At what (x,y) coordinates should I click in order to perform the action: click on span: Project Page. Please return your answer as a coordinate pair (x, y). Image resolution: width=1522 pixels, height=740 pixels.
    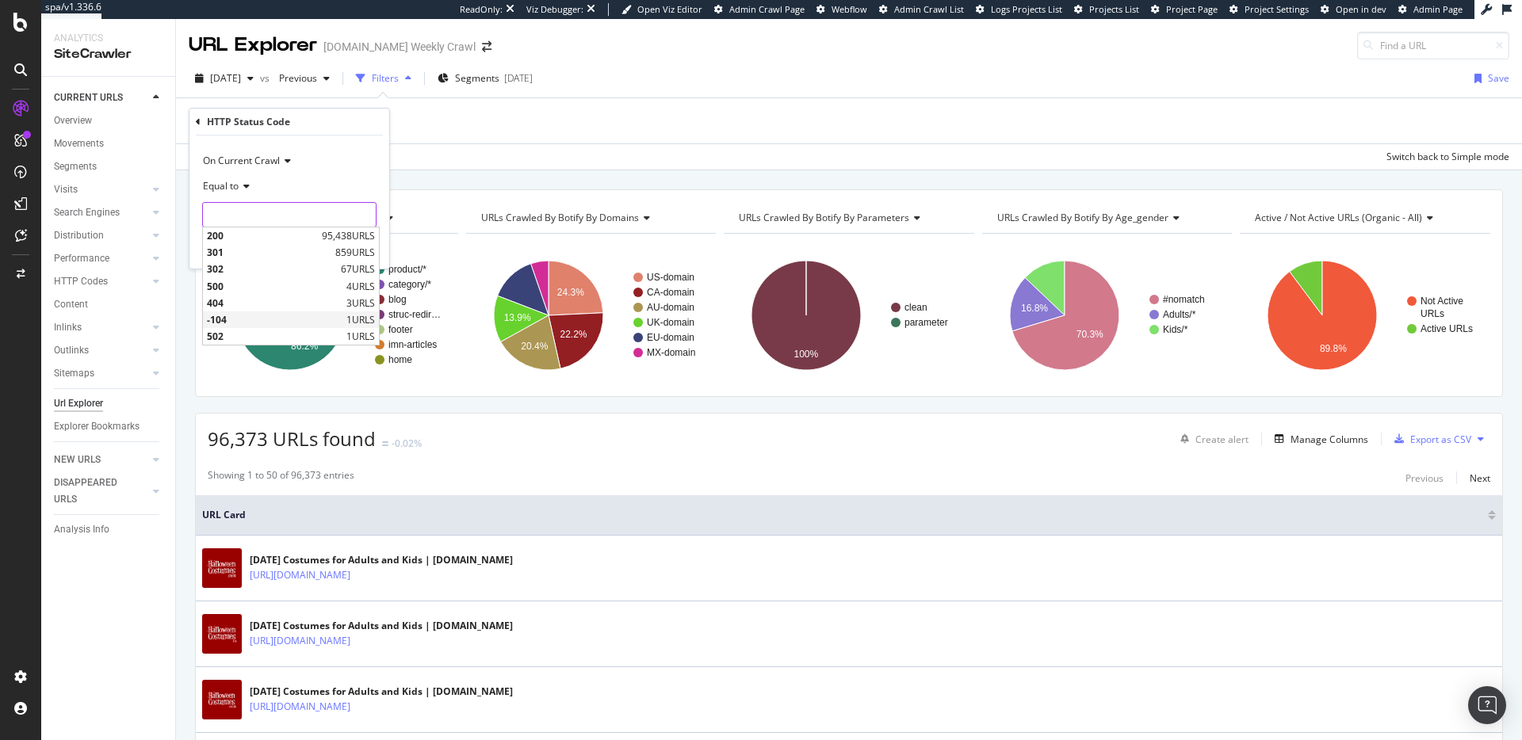
    Looking at the image, I should click on (1192, 9).